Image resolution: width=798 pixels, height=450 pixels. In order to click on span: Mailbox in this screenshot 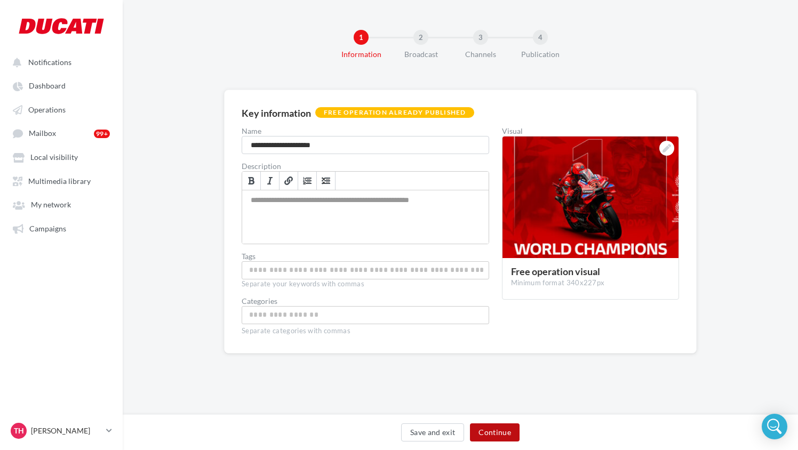, I will do `click(42, 133)`.